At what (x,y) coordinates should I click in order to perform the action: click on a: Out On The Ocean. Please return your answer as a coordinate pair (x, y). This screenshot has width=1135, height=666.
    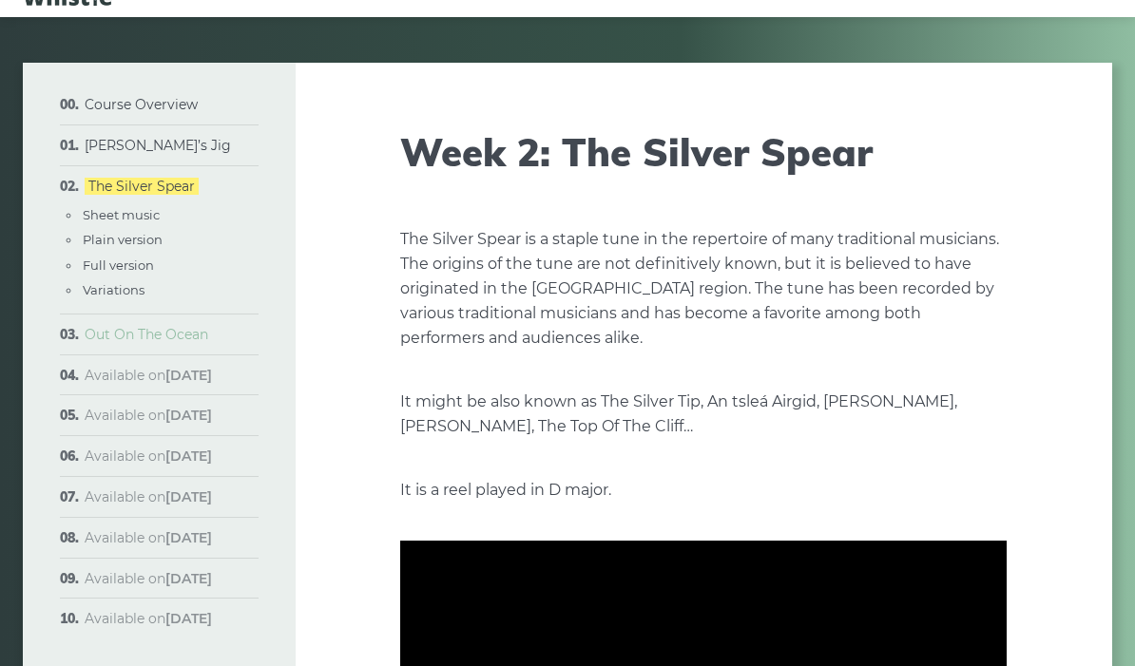
    Looking at the image, I should click on (146, 335).